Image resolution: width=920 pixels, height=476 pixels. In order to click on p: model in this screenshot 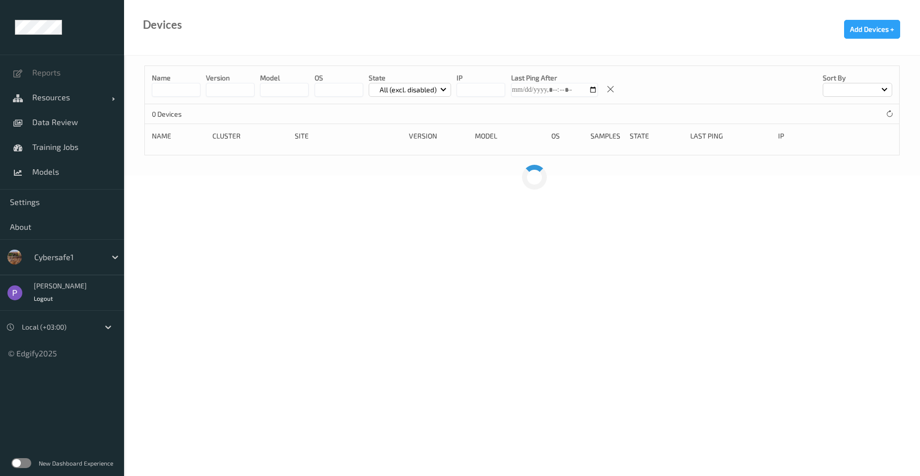, I will do `click(284, 78)`.